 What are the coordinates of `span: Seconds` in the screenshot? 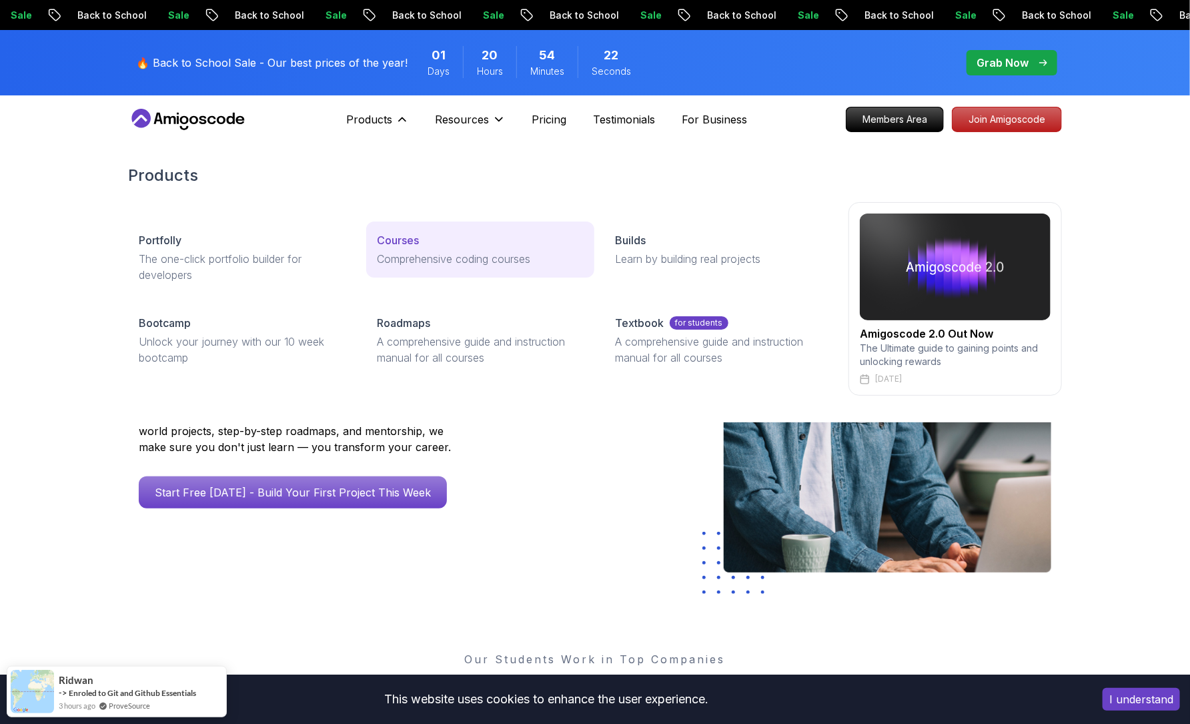 It's located at (611, 71).